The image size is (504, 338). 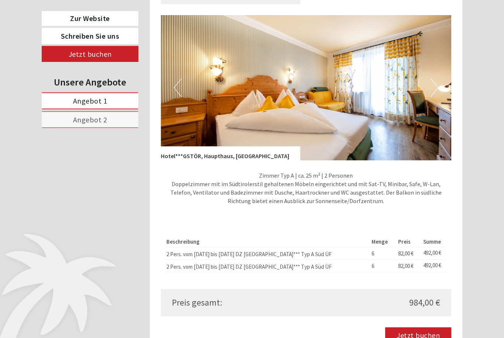 What do you see at coordinates (236, 303) in the screenshot?
I see `div: Preis gesamt:` at bounding box center [236, 303].